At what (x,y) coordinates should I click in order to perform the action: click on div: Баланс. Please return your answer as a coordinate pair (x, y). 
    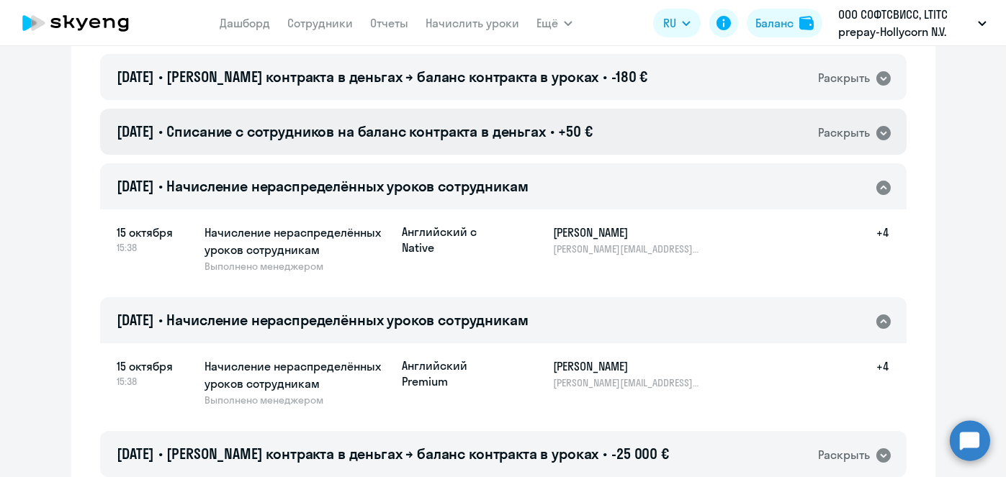
    Looking at the image, I should click on (774, 23).